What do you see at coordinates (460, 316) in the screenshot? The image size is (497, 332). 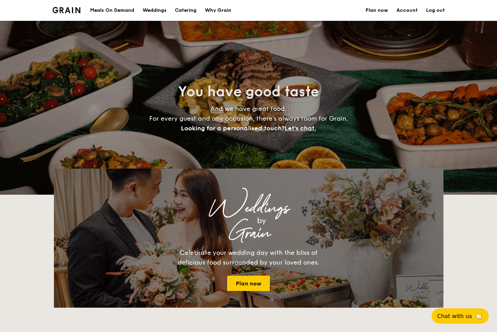 I see `button: Chat with us🦙` at bounding box center [460, 316].